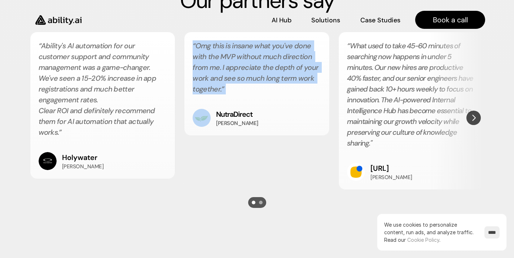  I want to click on li: 3 of 4, so click(411, 111).